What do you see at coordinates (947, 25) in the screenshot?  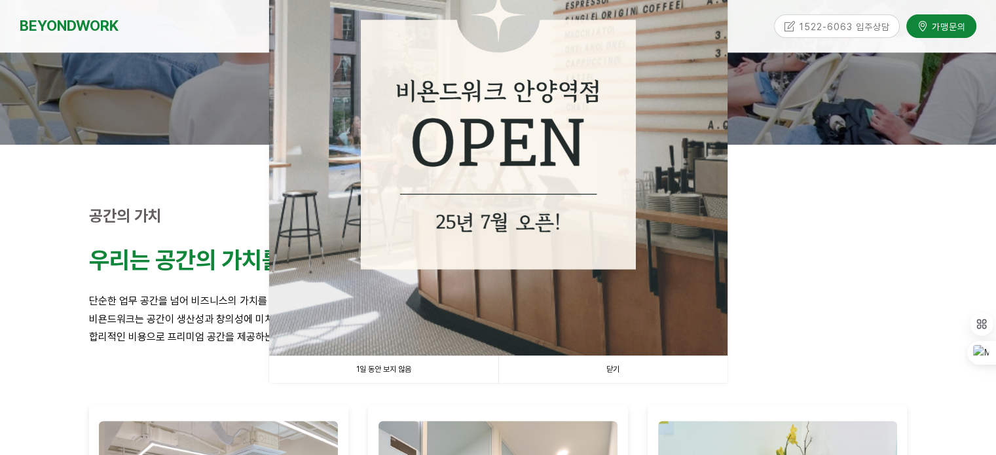 I see `span: 가맹문의` at bounding box center [947, 25].